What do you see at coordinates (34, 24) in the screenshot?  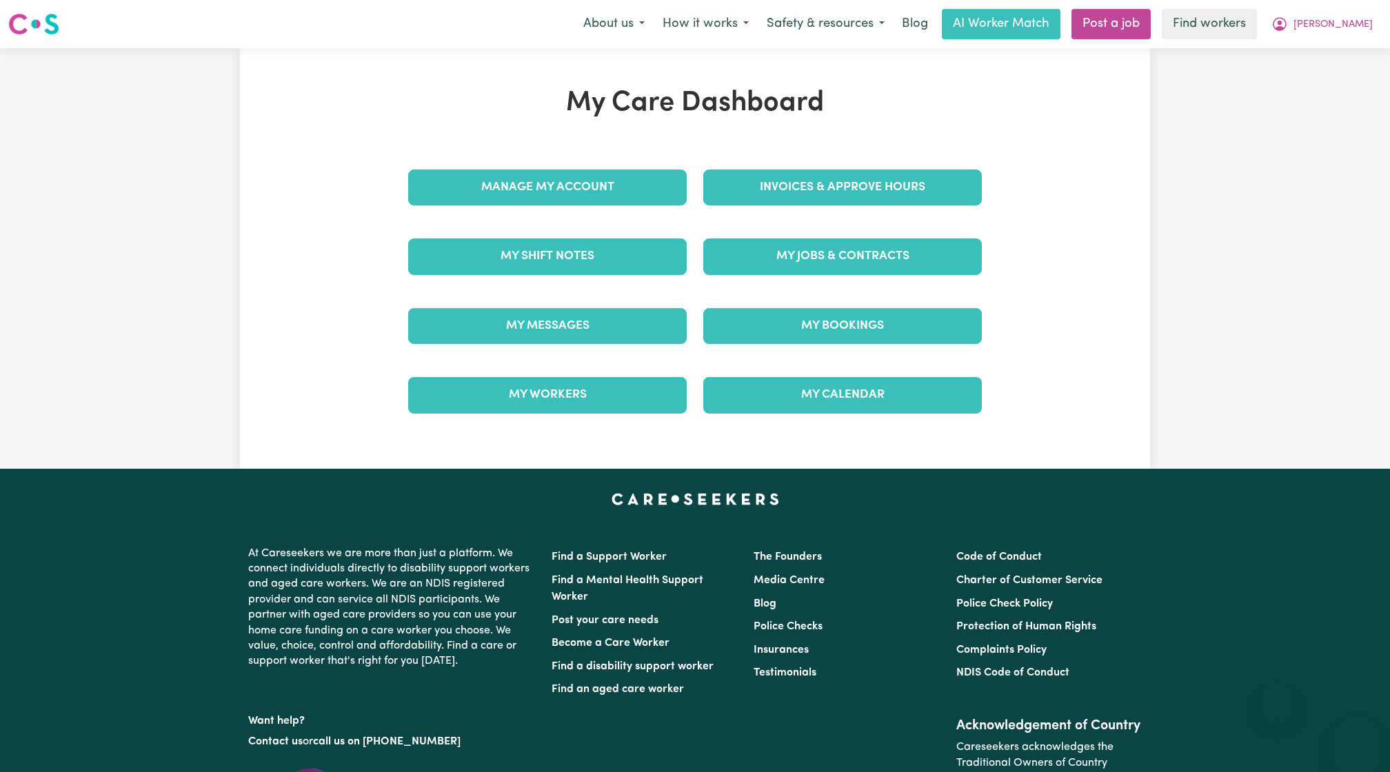 I see `a: Careseekers logo` at bounding box center [34, 24].